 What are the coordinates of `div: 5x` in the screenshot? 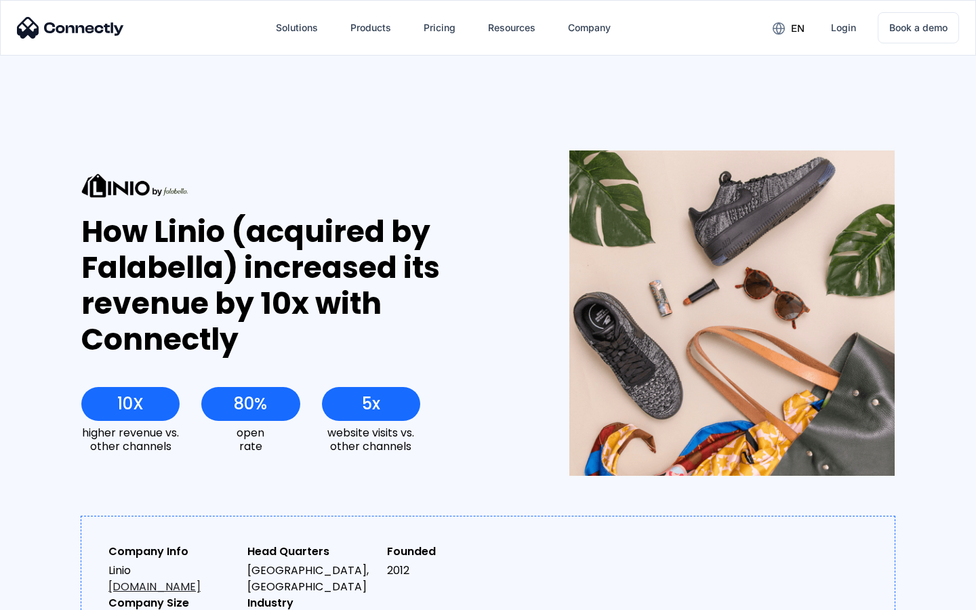 It's located at (371, 404).